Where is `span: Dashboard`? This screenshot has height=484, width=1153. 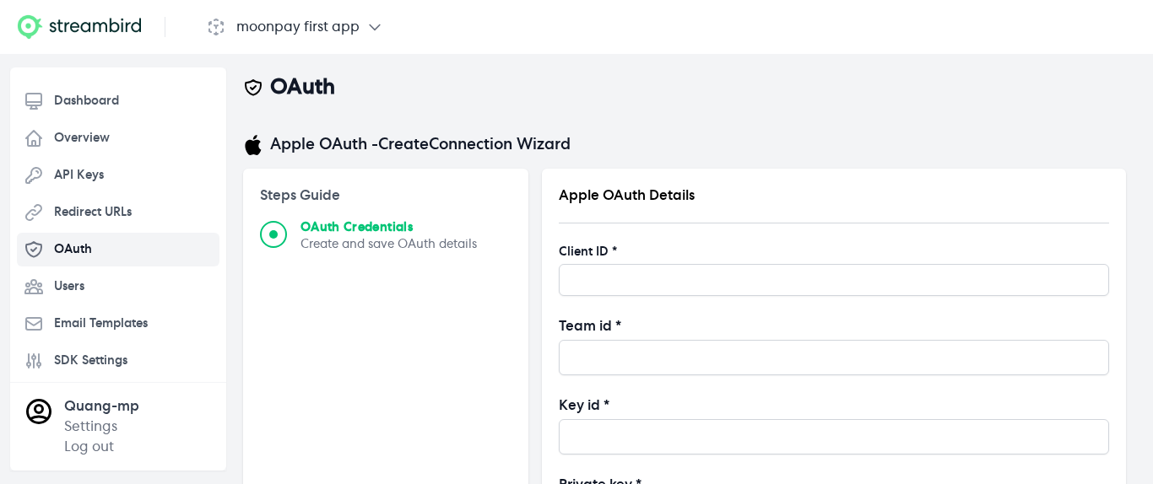 span: Dashboard is located at coordinates (86, 101).